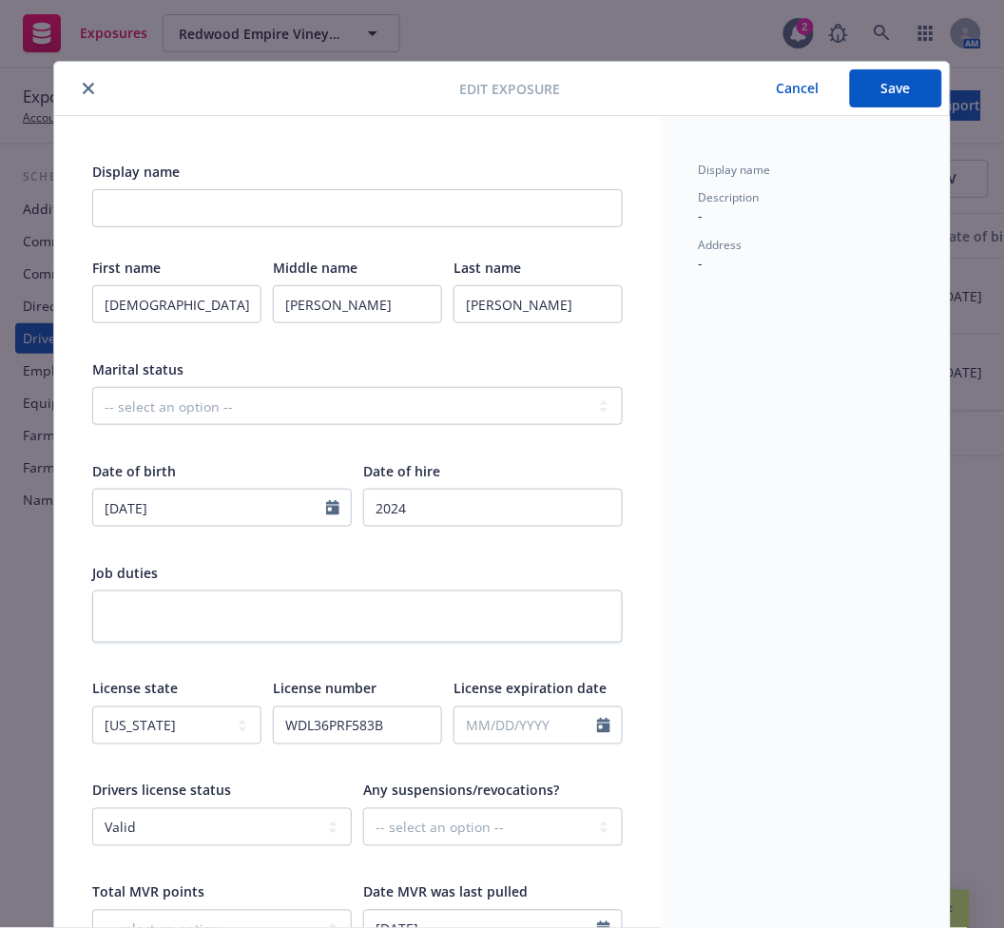 Image resolution: width=1004 pixels, height=928 pixels. What do you see at coordinates (134, 470) in the screenshot?
I see `span: Date of birth` at bounding box center [134, 470].